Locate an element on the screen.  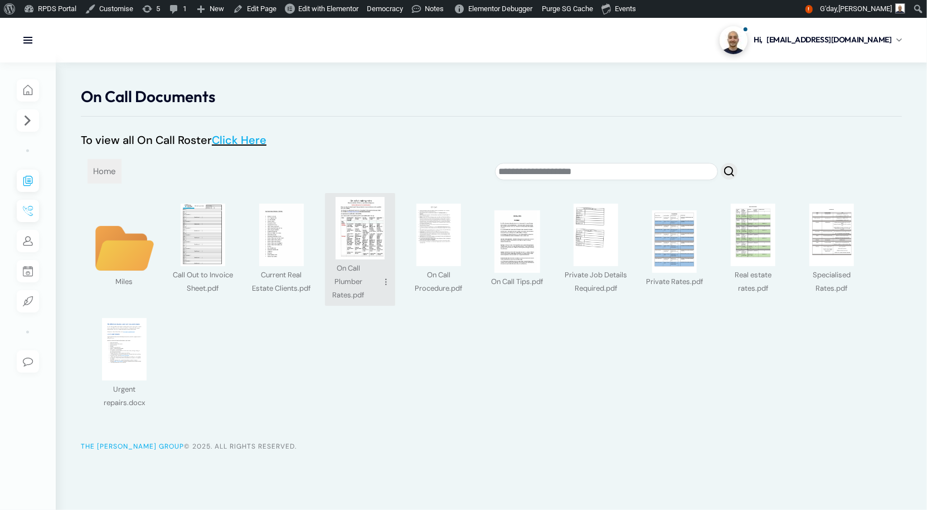
div: On Call Plumber Rates.pdf is located at coordinates (348, 280).